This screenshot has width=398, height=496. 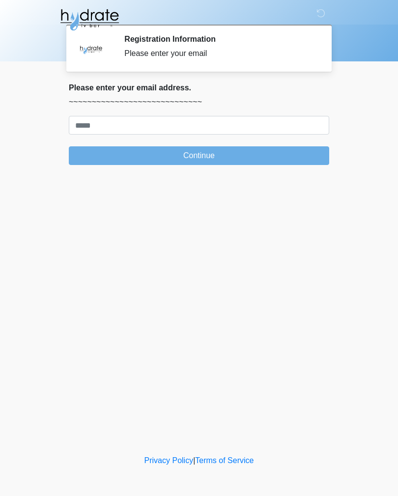 I want to click on img: Agent Avatar, so click(x=91, y=49).